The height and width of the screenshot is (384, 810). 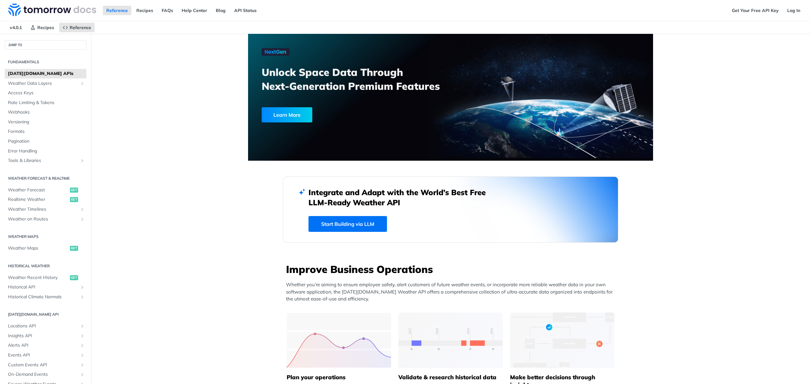 I want to click on span: Insights API, so click(x=43, y=336).